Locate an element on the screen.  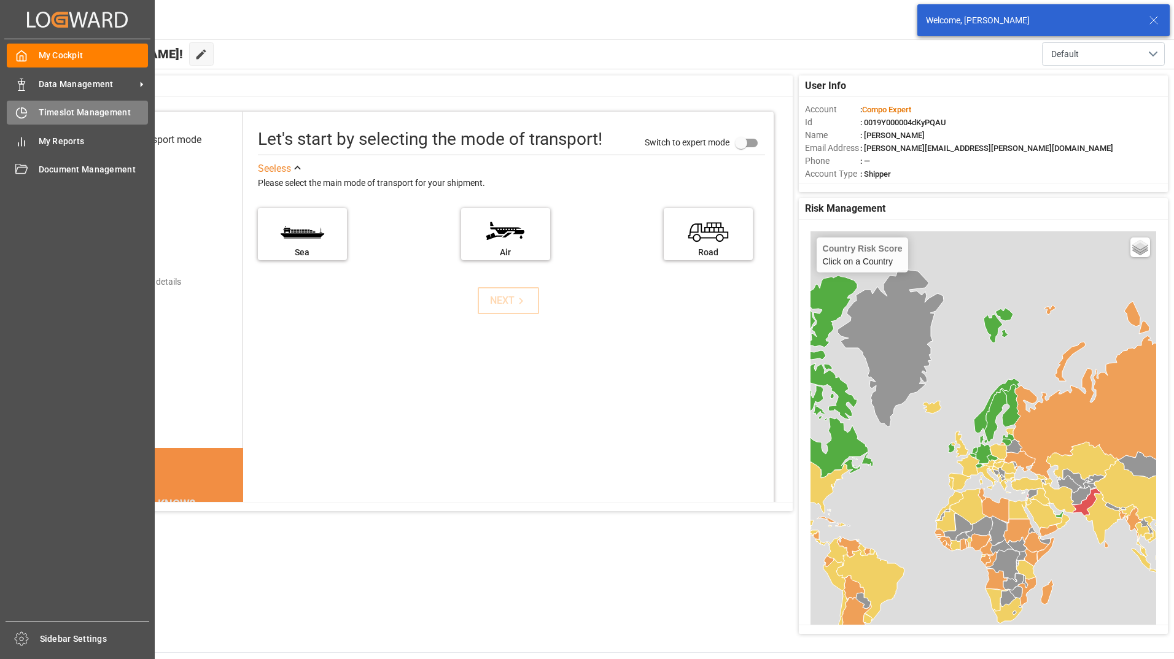
a: My Cockpit is located at coordinates (77, 55).